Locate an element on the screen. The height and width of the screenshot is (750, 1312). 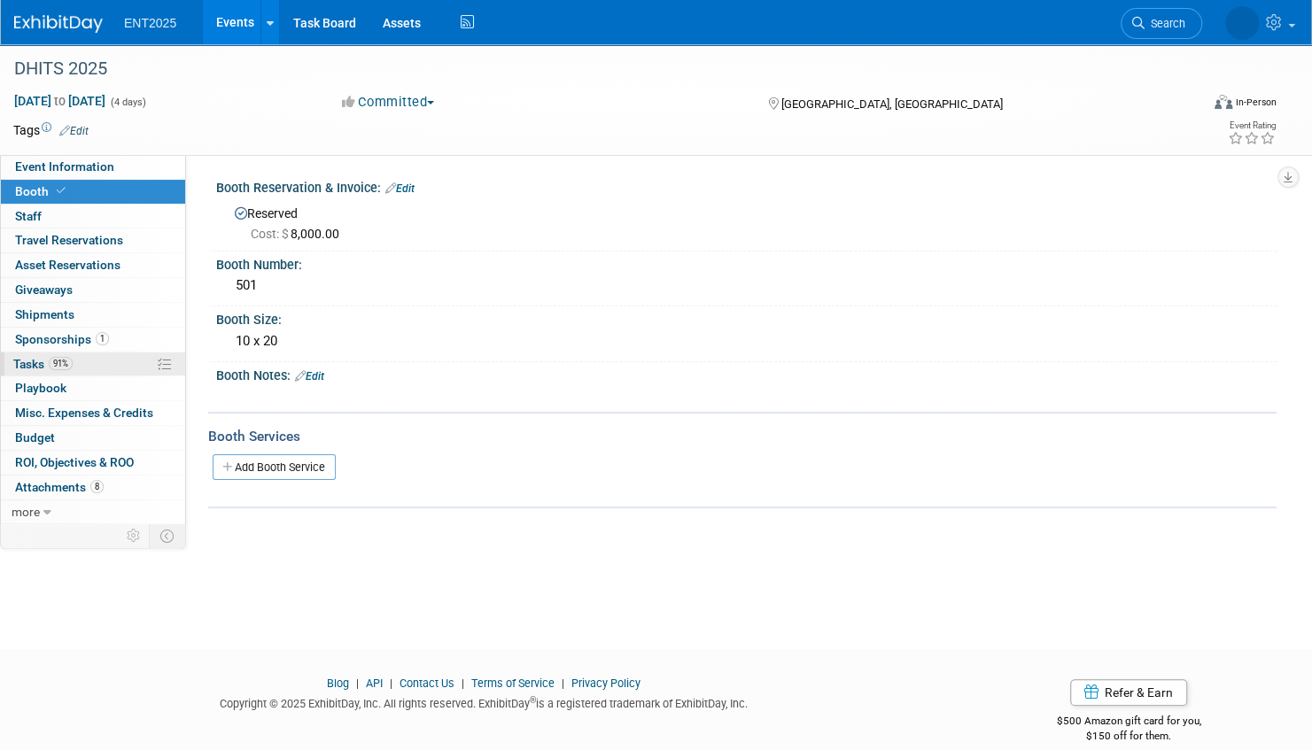
a: Travel Reservations is located at coordinates (93, 240).